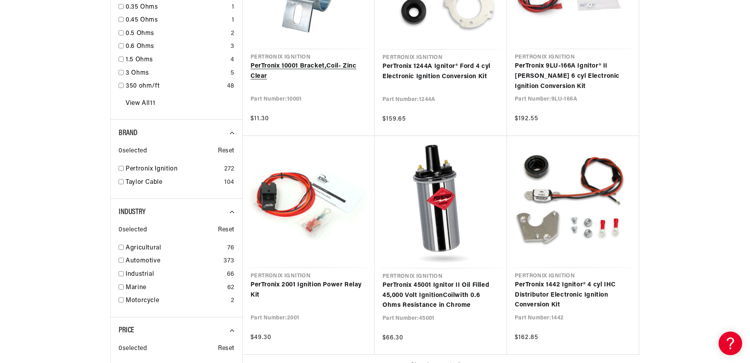 This screenshot has width=750, height=363. I want to click on div: 76, so click(231, 248).